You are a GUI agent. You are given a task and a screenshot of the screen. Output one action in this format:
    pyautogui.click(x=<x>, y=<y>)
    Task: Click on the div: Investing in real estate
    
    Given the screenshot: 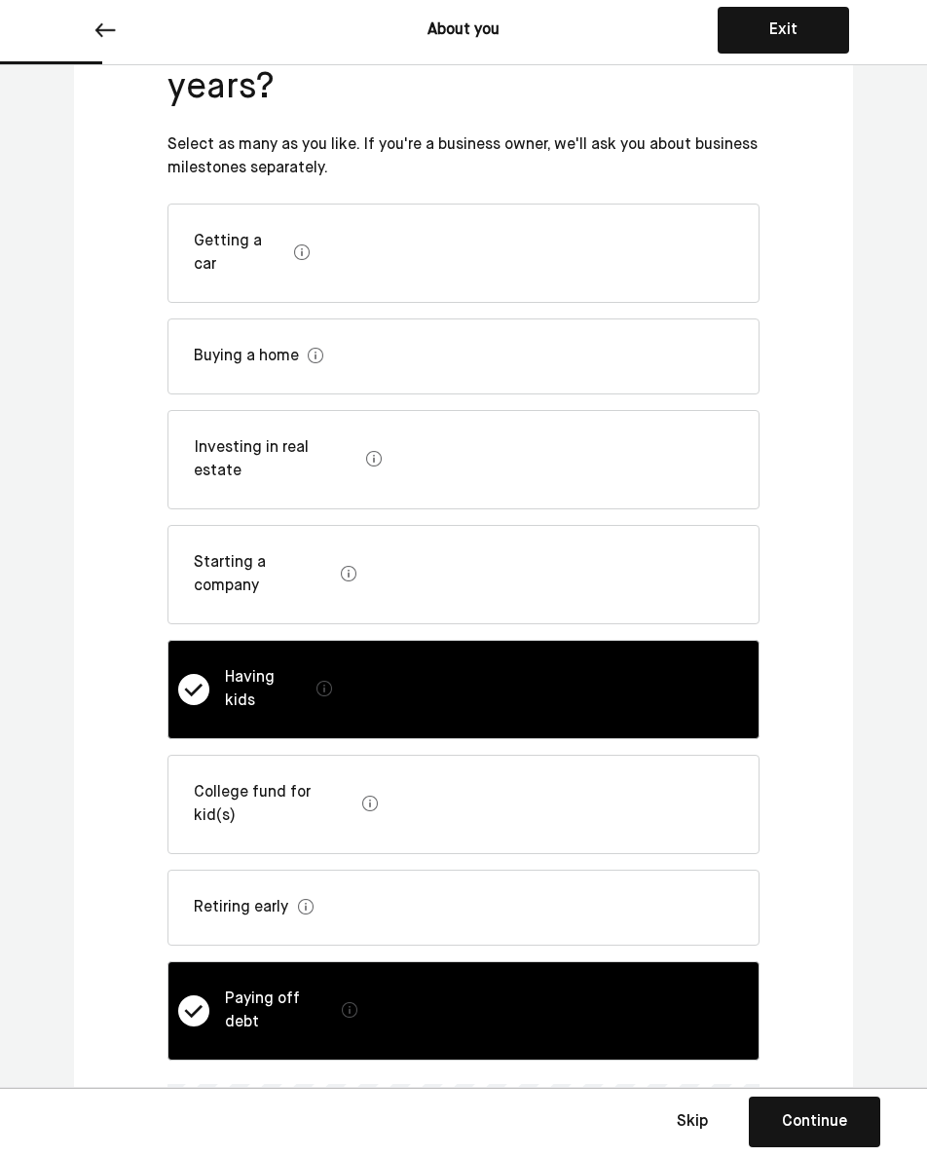 What is the action you would take?
    pyautogui.click(x=268, y=460)
    